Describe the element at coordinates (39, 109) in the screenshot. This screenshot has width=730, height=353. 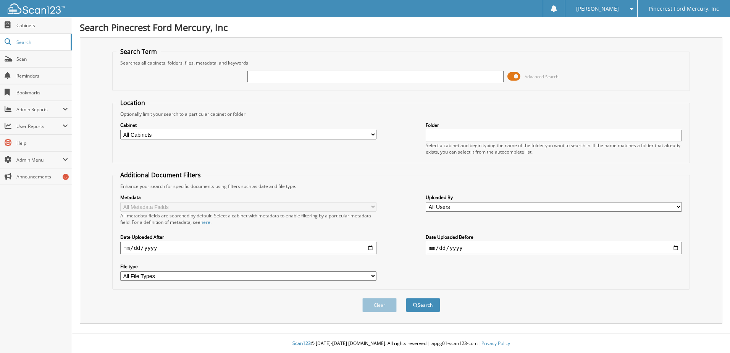
I see `span: Admin Reports` at that location.